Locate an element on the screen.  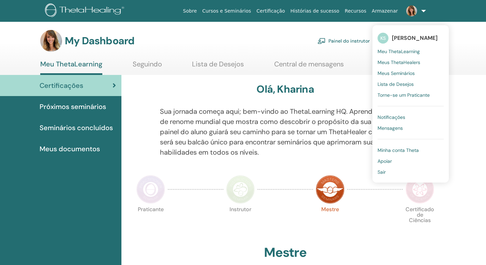
img: chalkboard-teacher.svg is located at coordinates (321, 41).